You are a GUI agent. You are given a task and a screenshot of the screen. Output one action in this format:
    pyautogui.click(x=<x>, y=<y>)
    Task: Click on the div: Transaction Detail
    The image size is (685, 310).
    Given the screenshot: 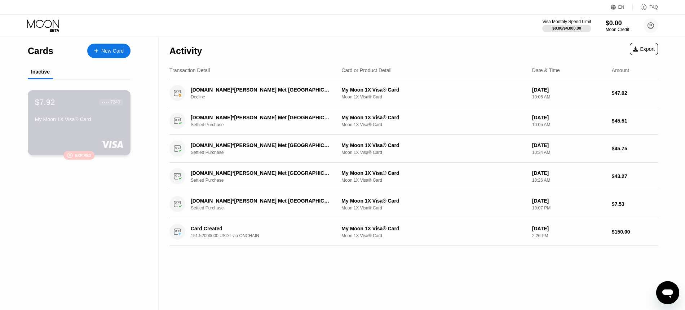 What is the action you would take?
    pyautogui.click(x=190, y=70)
    